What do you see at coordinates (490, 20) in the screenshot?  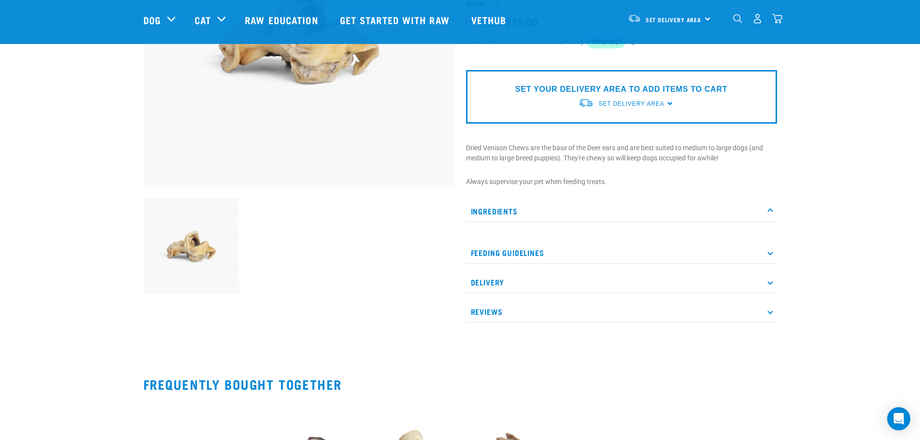 I see `a: Vethub` at bounding box center [490, 20].